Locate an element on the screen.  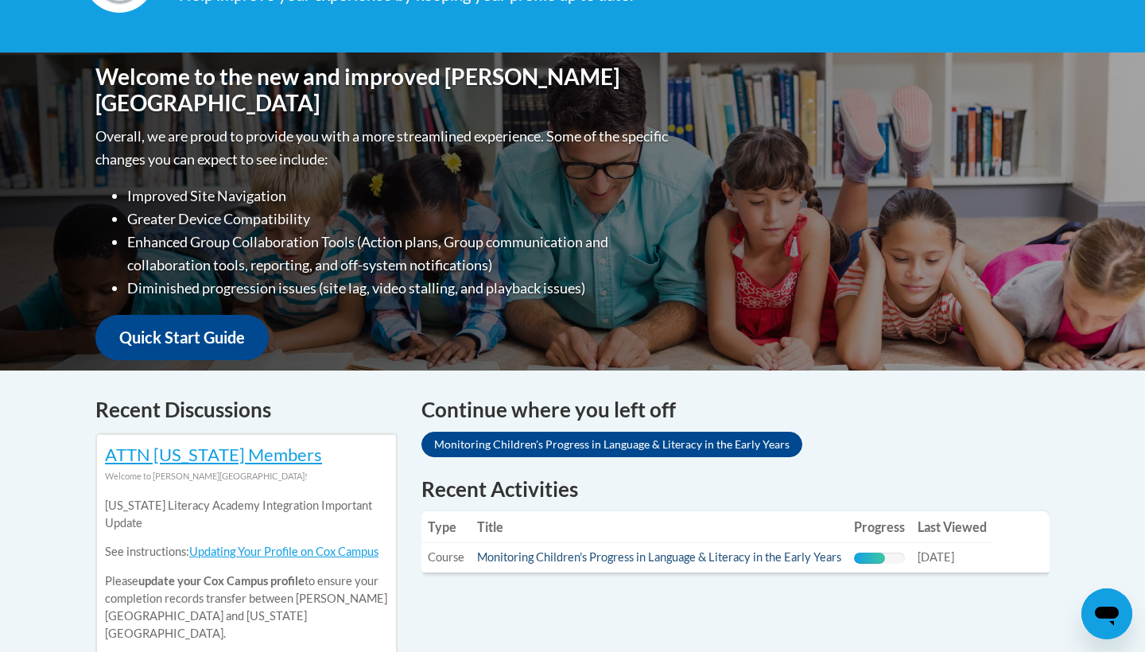
b: update your Cox Campus profile is located at coordinates (221, 581).